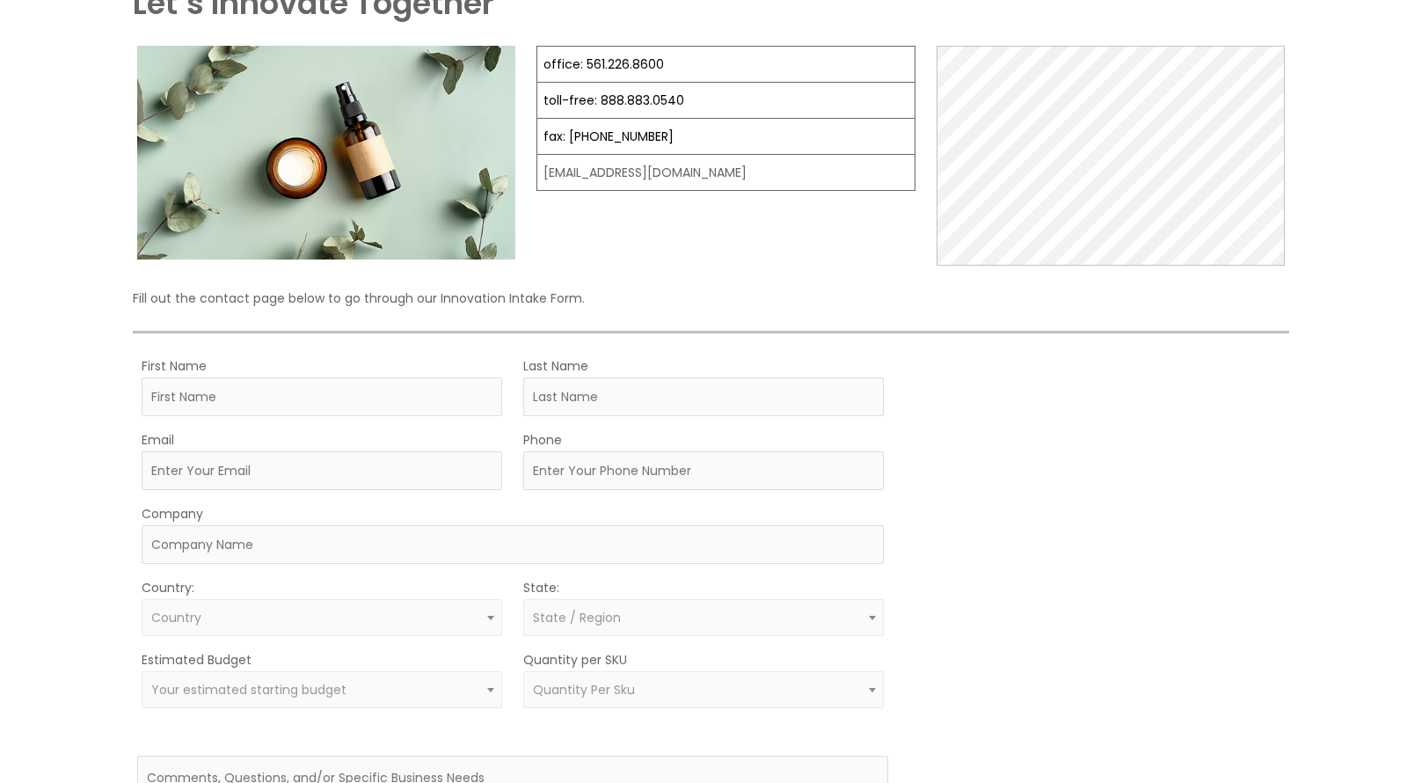 Image resolution: width=1422 pixels, height=783 pixels. I want to click on label: Country:, so click(168, 588).